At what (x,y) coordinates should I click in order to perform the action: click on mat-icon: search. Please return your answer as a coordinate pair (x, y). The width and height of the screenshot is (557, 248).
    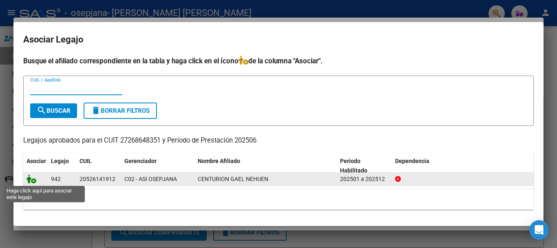
    Looking at the image, I should click on (42, 110).